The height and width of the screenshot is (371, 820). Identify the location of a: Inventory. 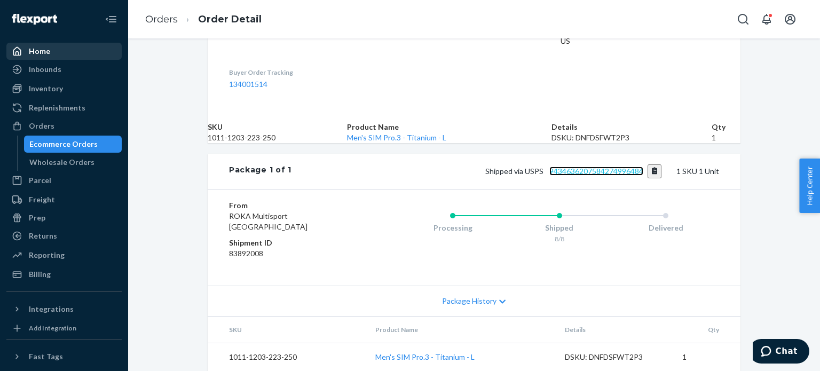
(64, 89).